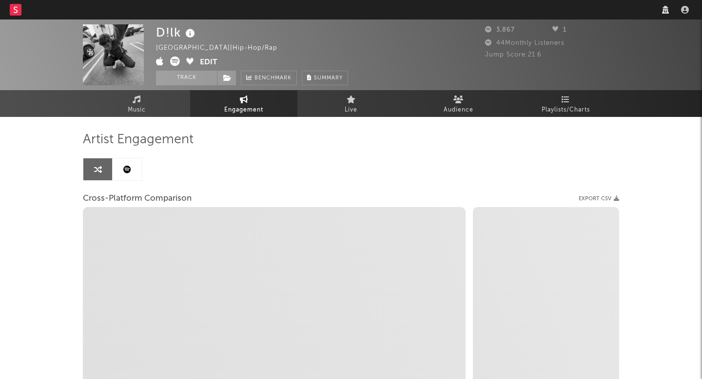 The image size is (702, 379). Describe the element at coordinates (328, 78) in the screenshot. I see `span: Summary` at that location.